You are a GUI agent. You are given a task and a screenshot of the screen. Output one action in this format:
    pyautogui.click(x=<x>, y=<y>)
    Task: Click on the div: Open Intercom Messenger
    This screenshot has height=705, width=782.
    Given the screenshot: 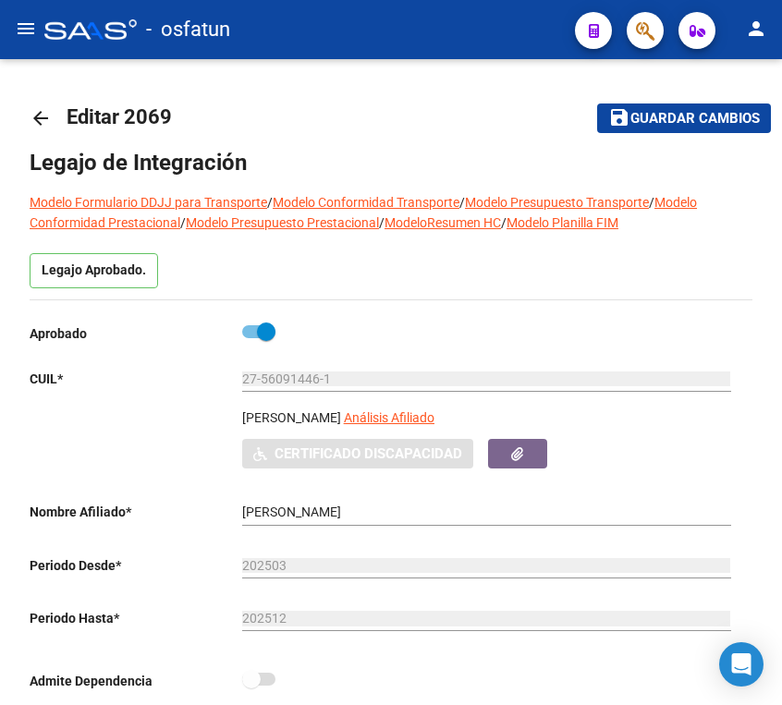 What is the action you would take?
    pyautogui.click(x=741, y=664)
    